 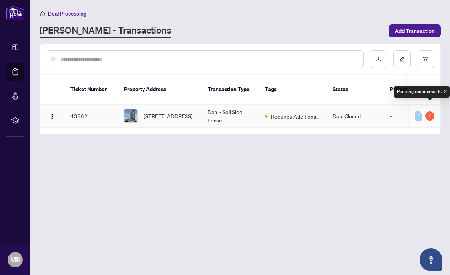 What do you see at coordinates (230, 116) in the screenshot?
I see `td: Deal - Sell Side Lease` at bounding box center [230, 116].